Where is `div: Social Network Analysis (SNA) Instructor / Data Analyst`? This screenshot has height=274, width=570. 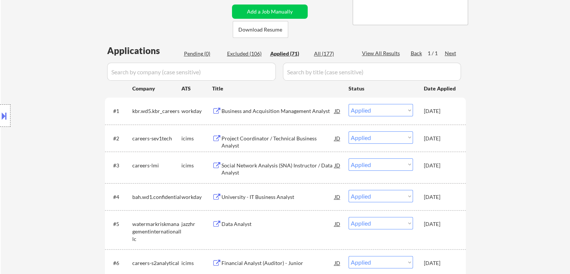 div: Social Network Analysis (SNA) Instructor / Data Analyst is located at coordinates (278, 169).